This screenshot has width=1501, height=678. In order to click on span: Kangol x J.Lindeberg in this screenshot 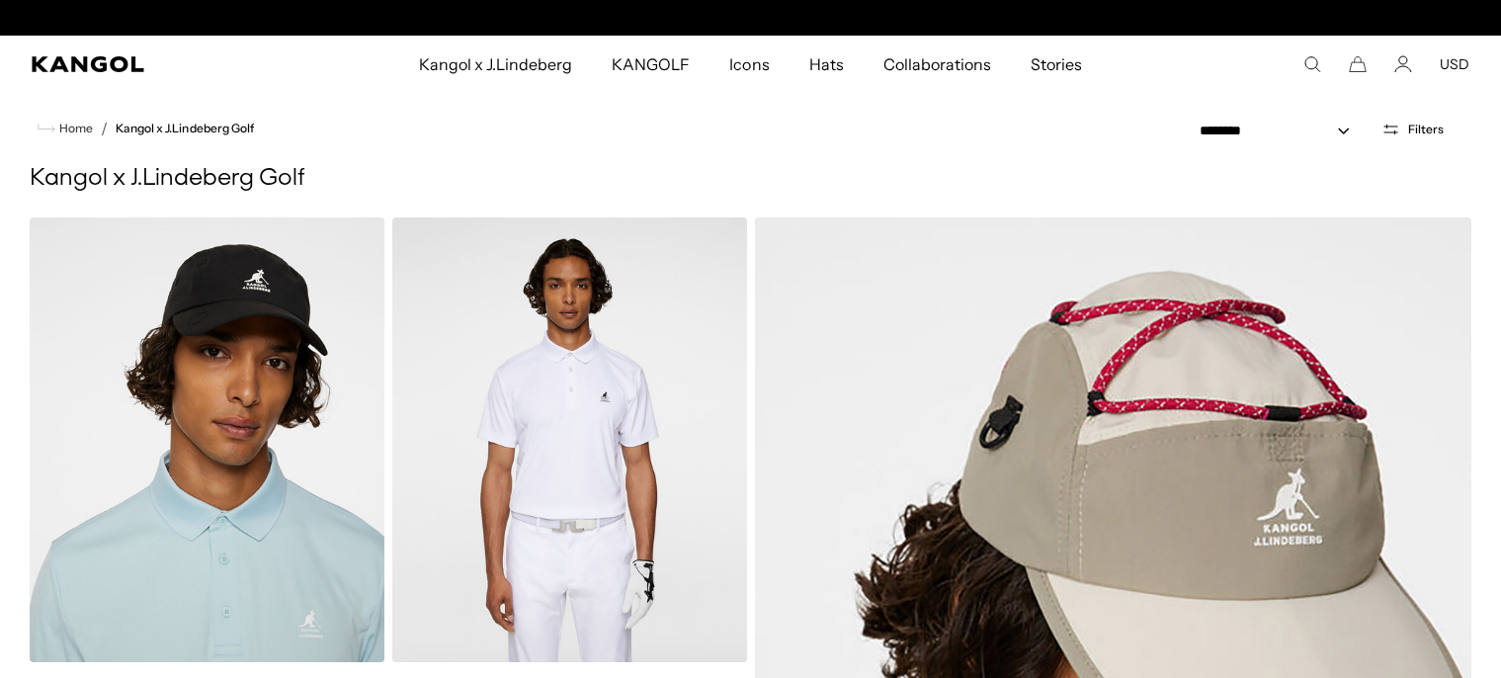, I will do `click(496, 64)`.